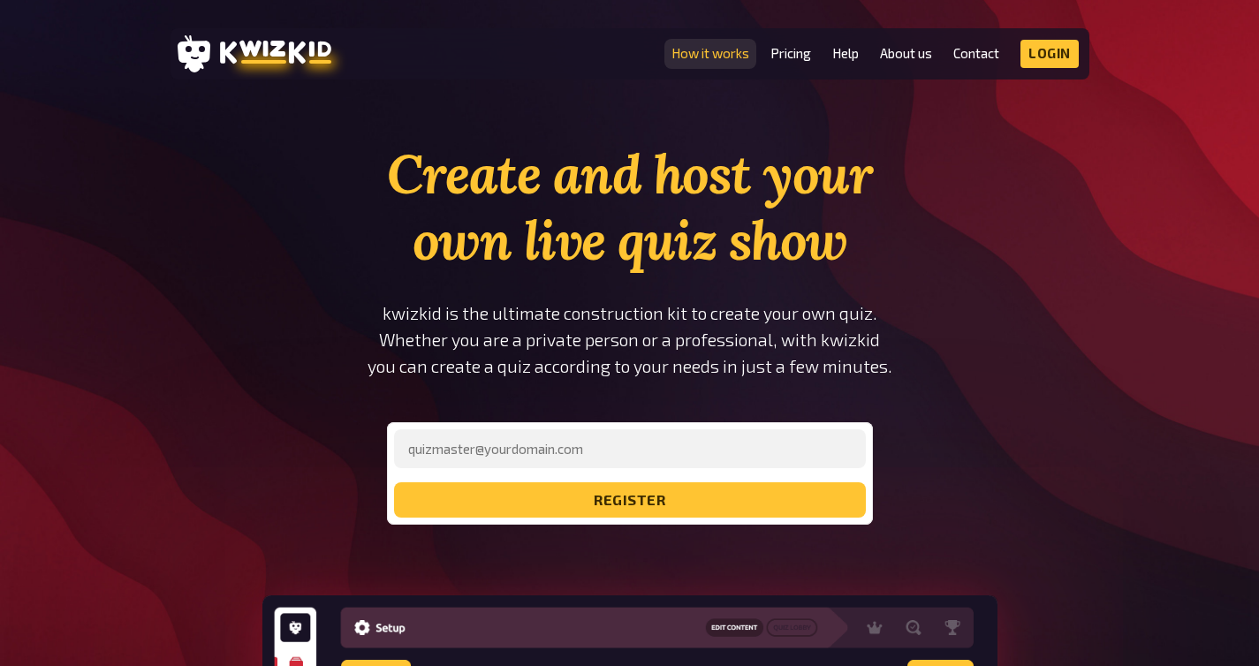 Image resolution: width=1259 pixels, height=666 pixels. Describe the element at coordinates (630, 340) in the screenshot. I see `p: kwizkid is the ultimate construction kit to create your own quiz. Whether you are a private perso...` at that location.